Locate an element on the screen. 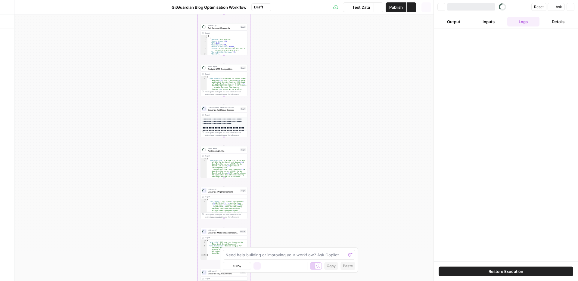 The width and height of the screenshot is (578, 281). button: Restore Execution is located at coordinates (506, 271).